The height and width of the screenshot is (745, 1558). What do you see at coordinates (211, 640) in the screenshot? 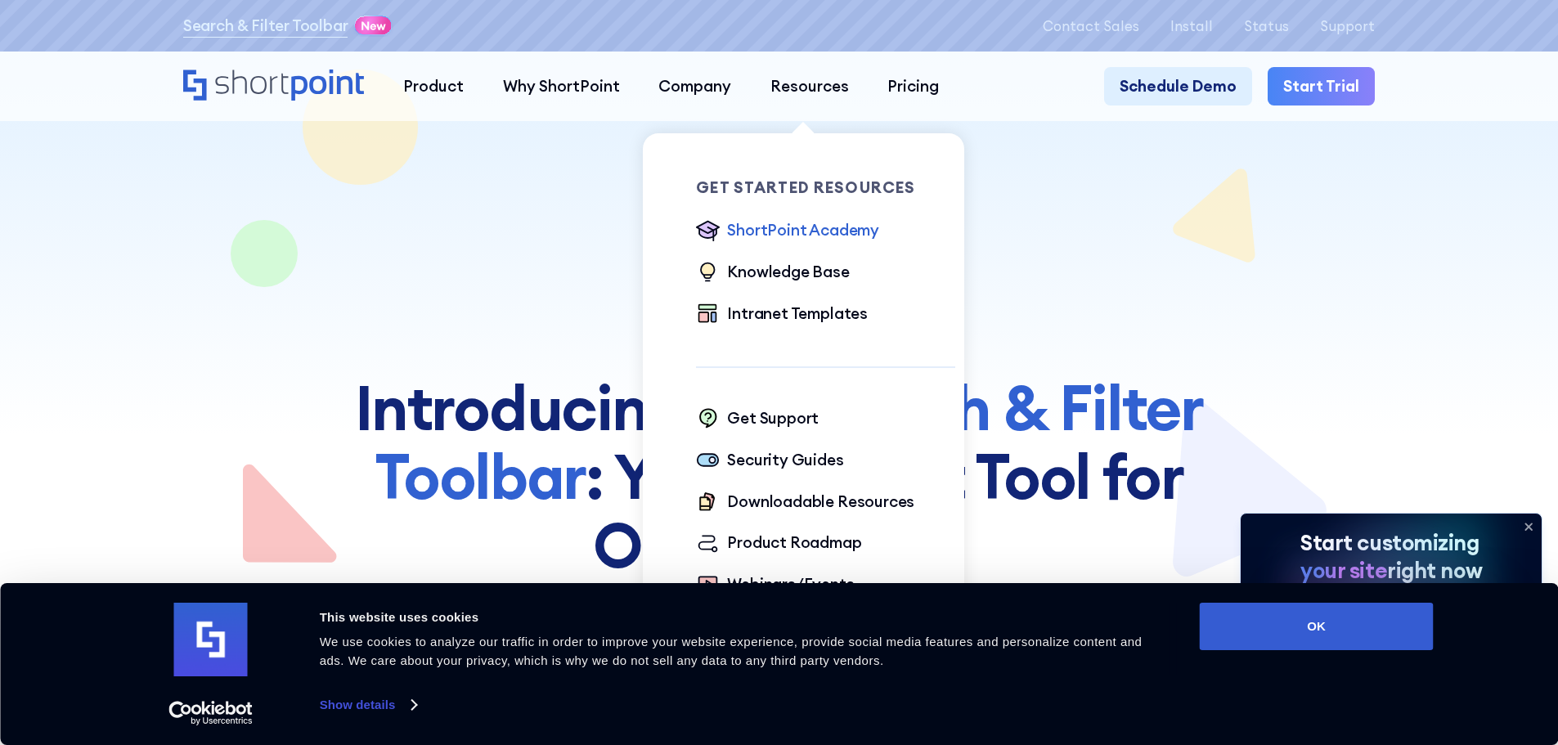
I see `img: logo` at bounding box center [211, 640].